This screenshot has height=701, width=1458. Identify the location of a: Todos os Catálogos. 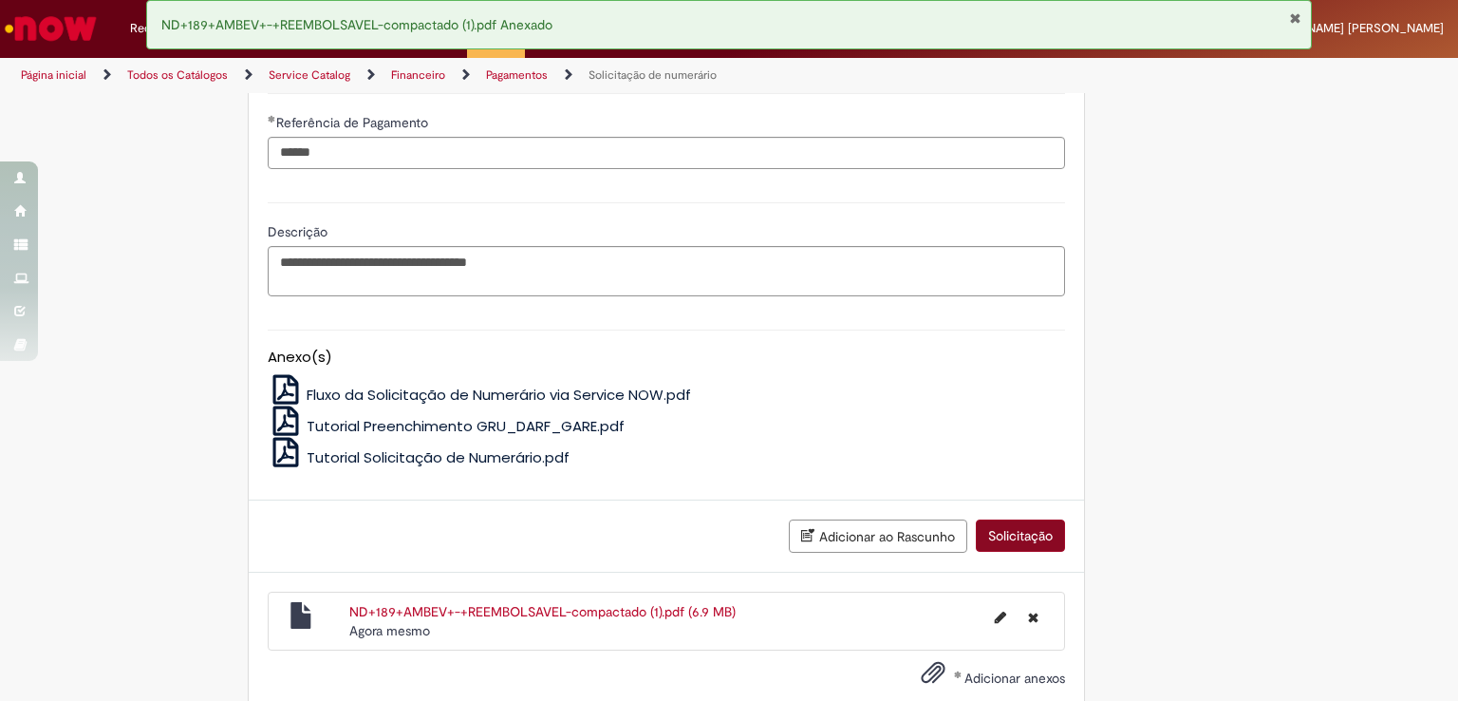
(178, 75).